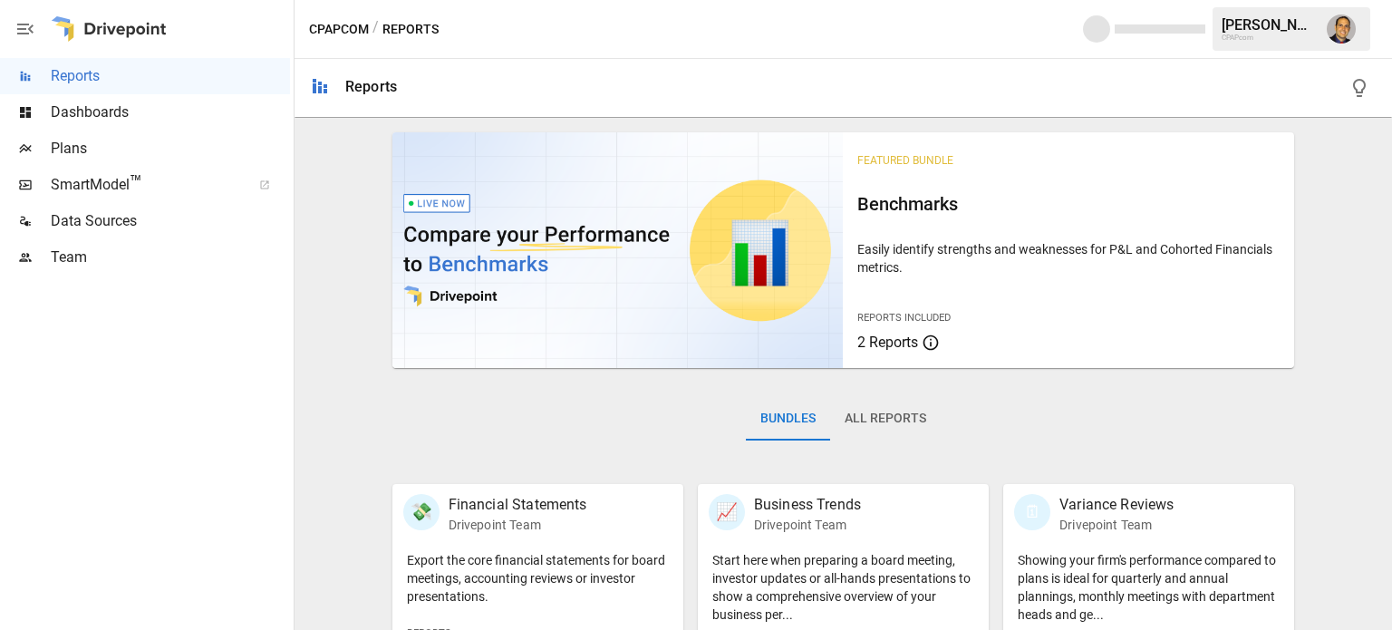  What do you see at coordinates (1341, 29) in the screenshot?
I see `img: Tom Gatto` at bounding box center [1341, 29].